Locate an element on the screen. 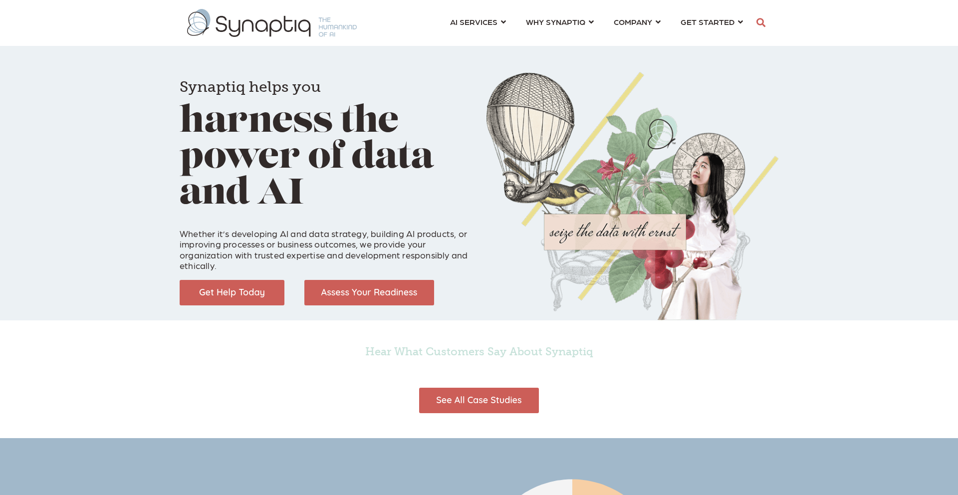 This screenshot has height=495, width=958. a: synaptiq logo-1 is located at coordinates (272, 23).